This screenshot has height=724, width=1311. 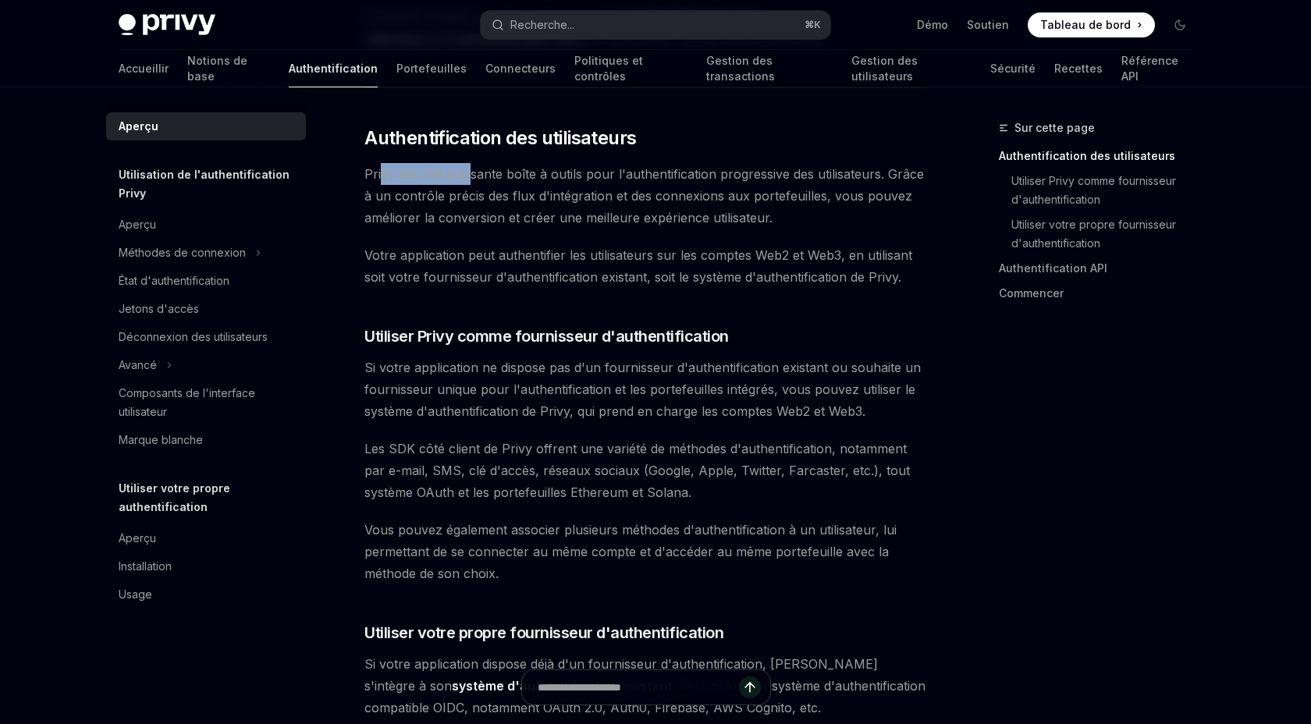 What do you see at coordinates (630, 69) in the screenshot?
I see `a: Politiques et contrôles` at bounding box center [630, 69].